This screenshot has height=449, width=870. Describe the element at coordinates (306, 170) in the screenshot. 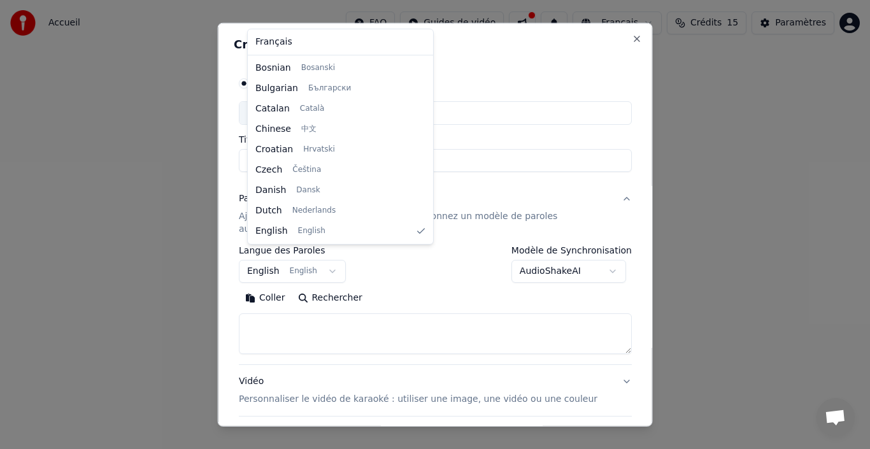

I see `span: Čeština` at that location.